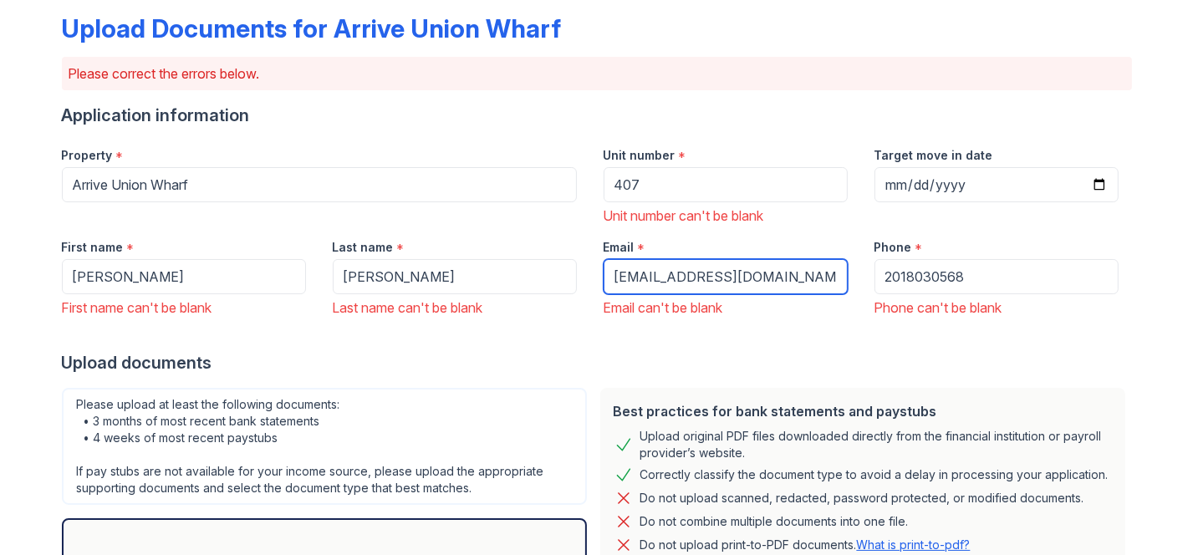 The width and height of the screenshot is (1193, 555). Describe the element at coordinates (726, 308) in the screenshot. I see `div: Email can't be blank` at that location.